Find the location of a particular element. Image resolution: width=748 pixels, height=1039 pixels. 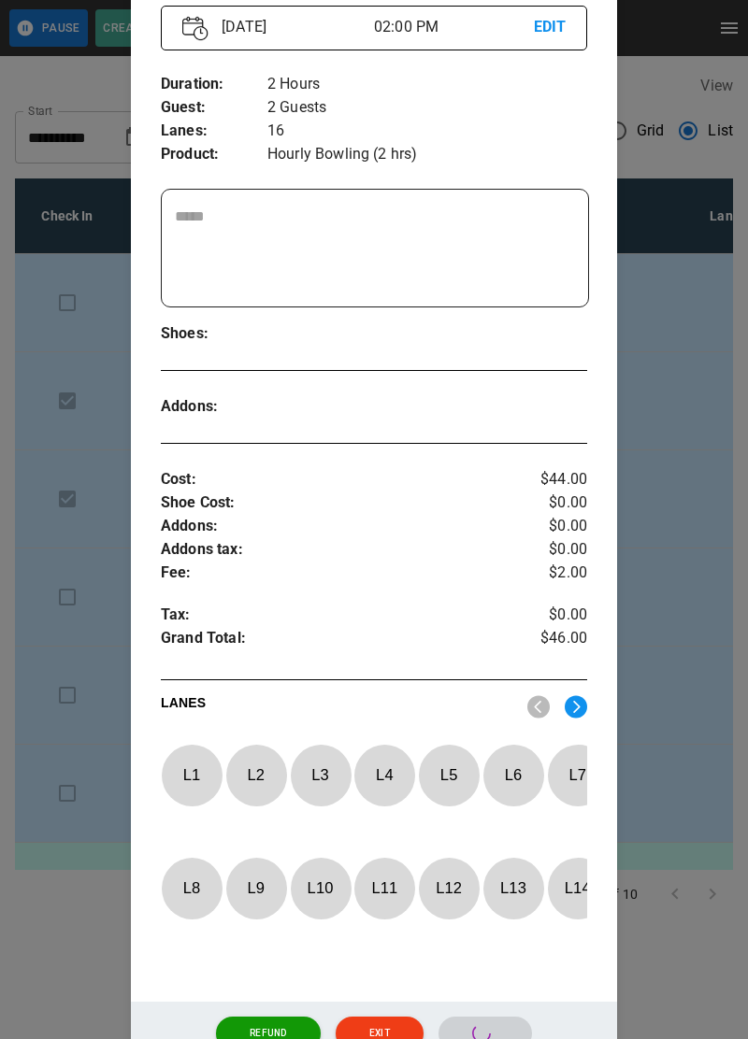

img: Vector is located at coordinates (195, 28).